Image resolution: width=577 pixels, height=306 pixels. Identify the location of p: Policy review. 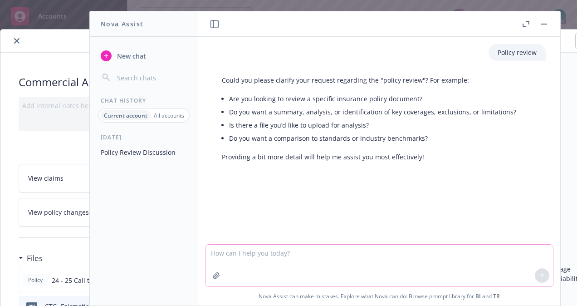
(517, 52).